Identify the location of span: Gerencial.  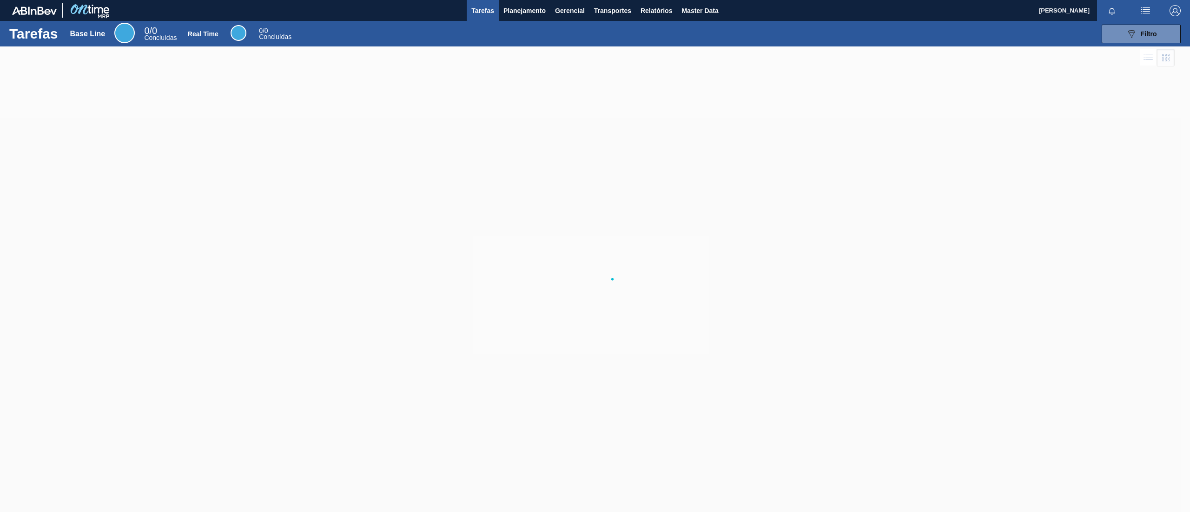
(570, 11).